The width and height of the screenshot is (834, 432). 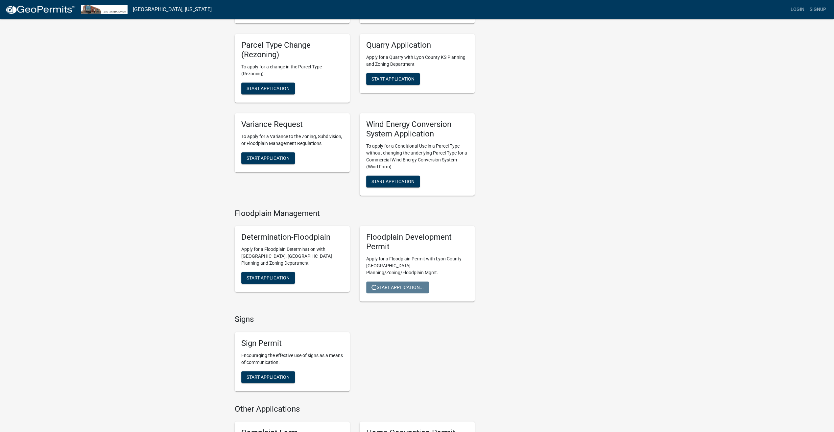 What do you see at coordinates (292, 124) in the screenshot?
I see `h5: Variance Request` at bounding box center [292, 124].